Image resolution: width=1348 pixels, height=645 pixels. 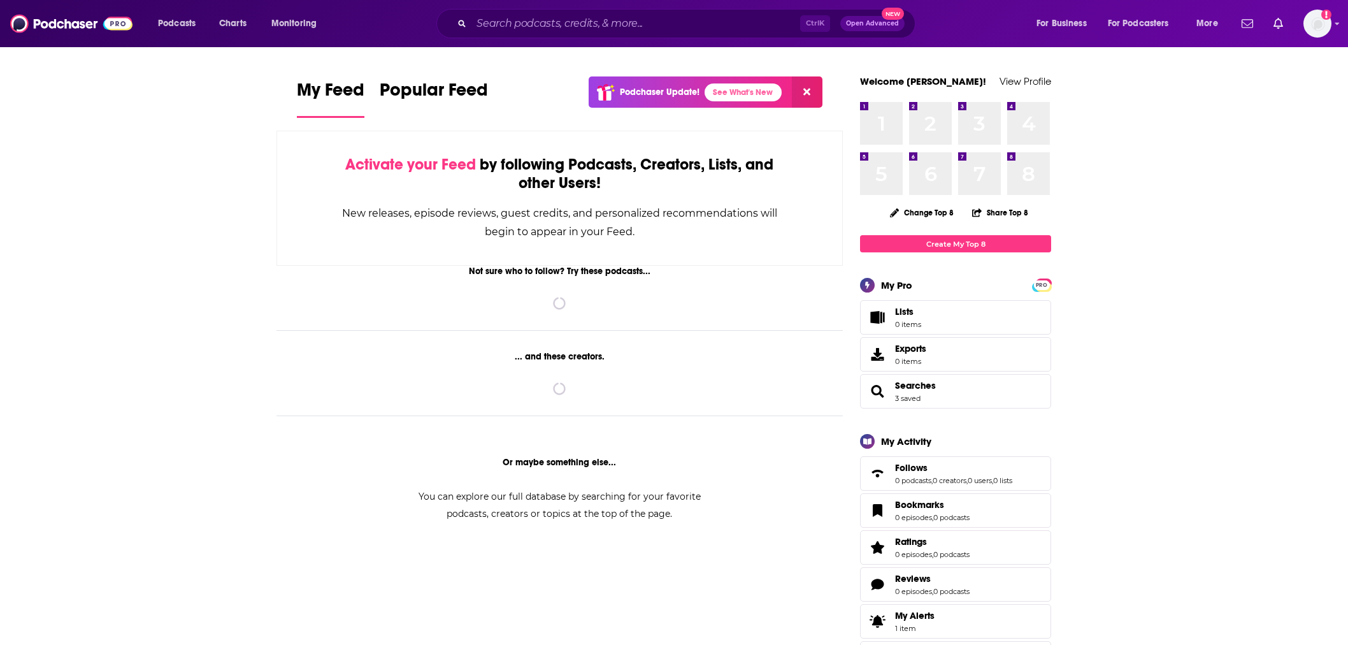 What do you see at coordinates (815, 24) in the screenshot?
I see `span: Ctrl K` at bounding box center [815, 24].